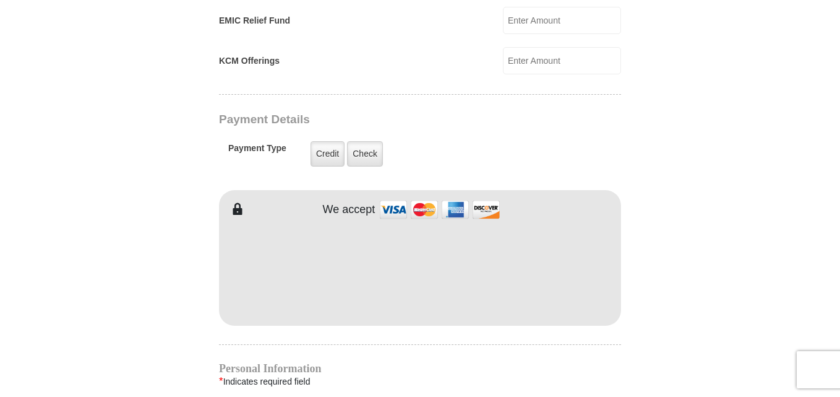 This screenshot has width=840, height=397. I want to click on img: credit cards accepted, so click(440, 209).